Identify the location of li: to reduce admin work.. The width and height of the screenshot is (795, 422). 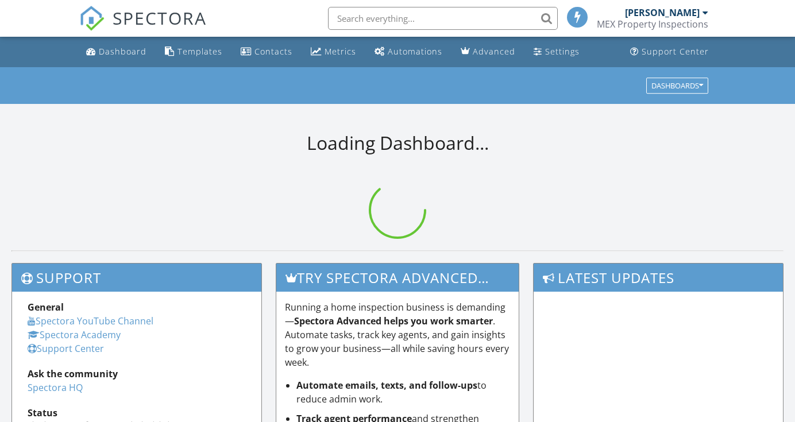
(403, 392).